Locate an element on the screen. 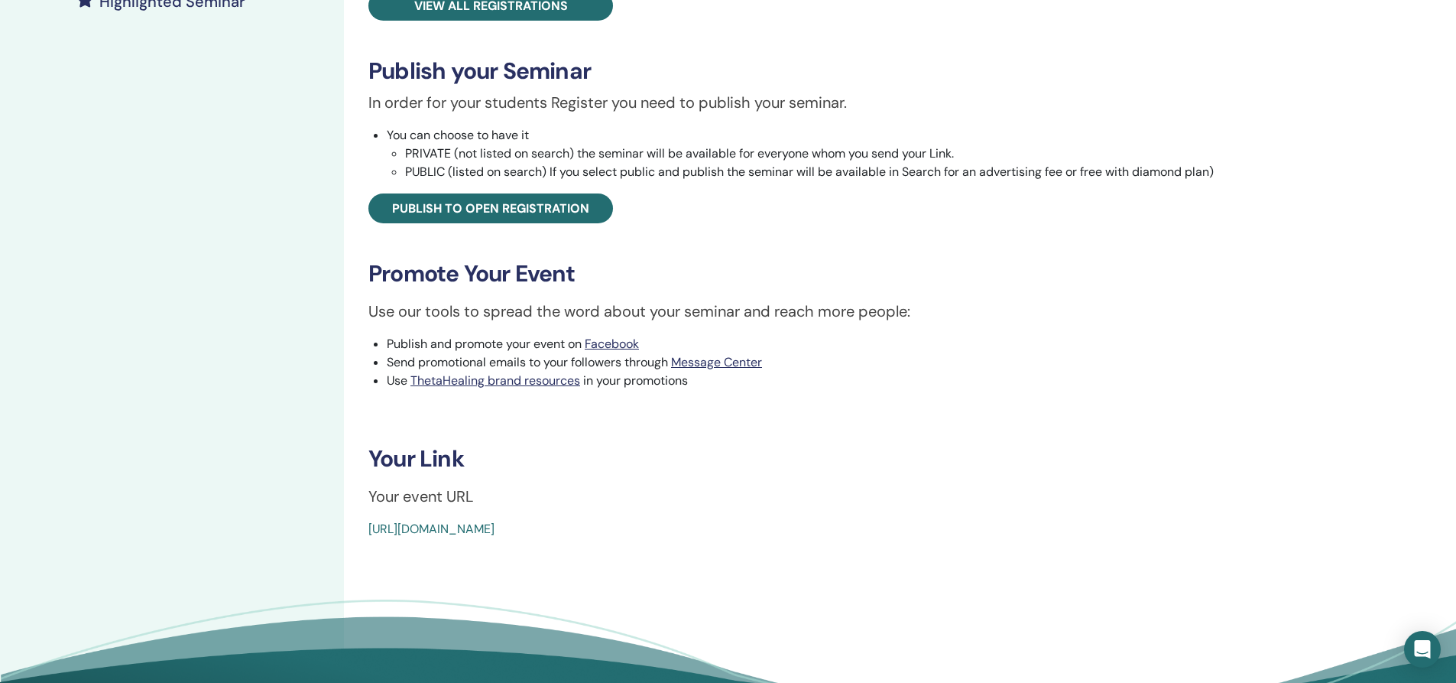 This screenshot has width=1456, height=683. a: Publish to open registration is located at coordinates (491, 208).